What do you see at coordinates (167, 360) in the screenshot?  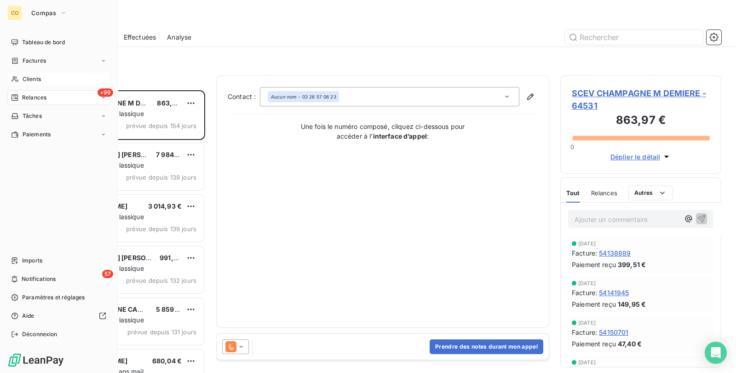 I see `span: 680,04 €` at bounding box center [167, 360].